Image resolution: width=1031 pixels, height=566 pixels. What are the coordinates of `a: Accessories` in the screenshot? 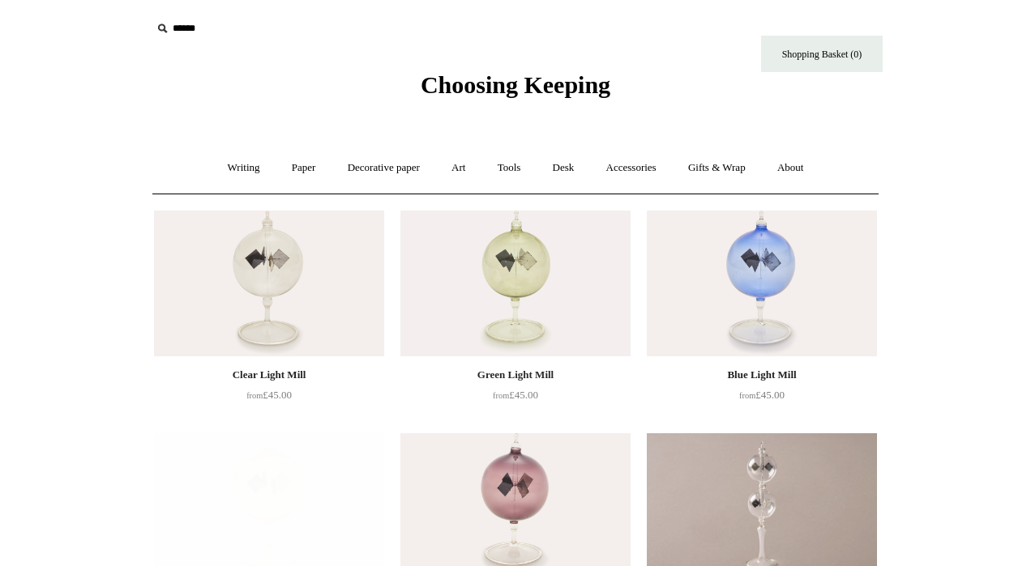 It's located at (631, 168).